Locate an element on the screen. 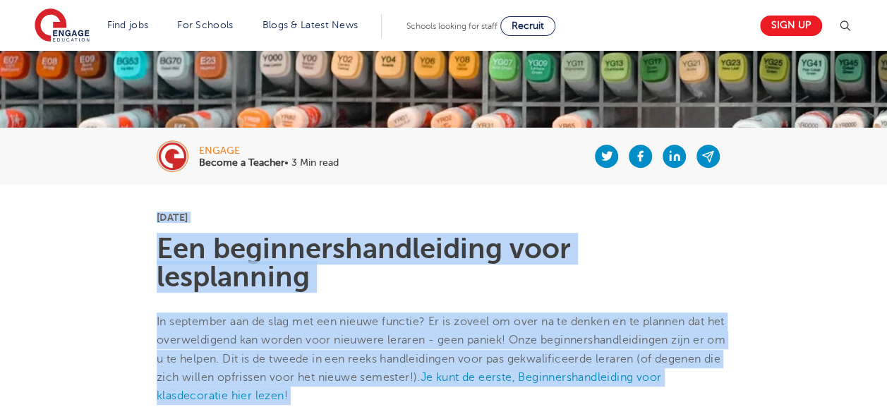 This screenshot has width=887, height=419. a: Sign up is located at coordinates (791, 25).